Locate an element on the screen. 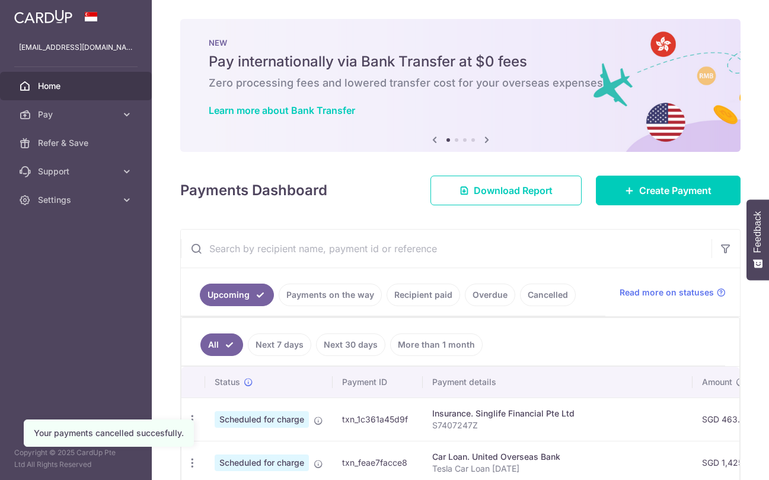 Image resolution: width=769 pixels, height=480 pixels. th: Payment details is located at coordinates (558, 382).